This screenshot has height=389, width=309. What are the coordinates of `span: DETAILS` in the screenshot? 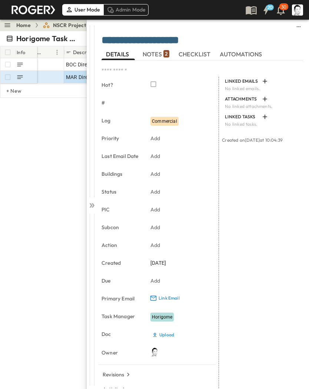 It's located at (118, 54).